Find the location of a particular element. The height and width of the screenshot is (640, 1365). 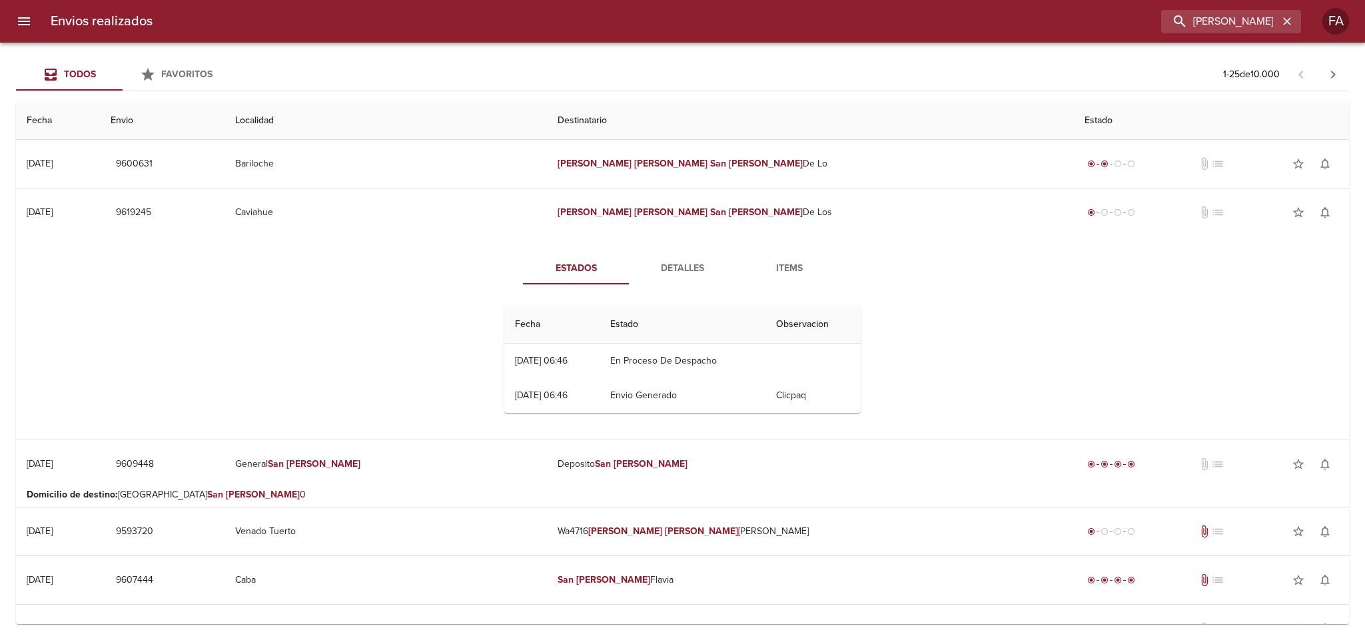

td: Bariloche is located at coordinates (385, 164).